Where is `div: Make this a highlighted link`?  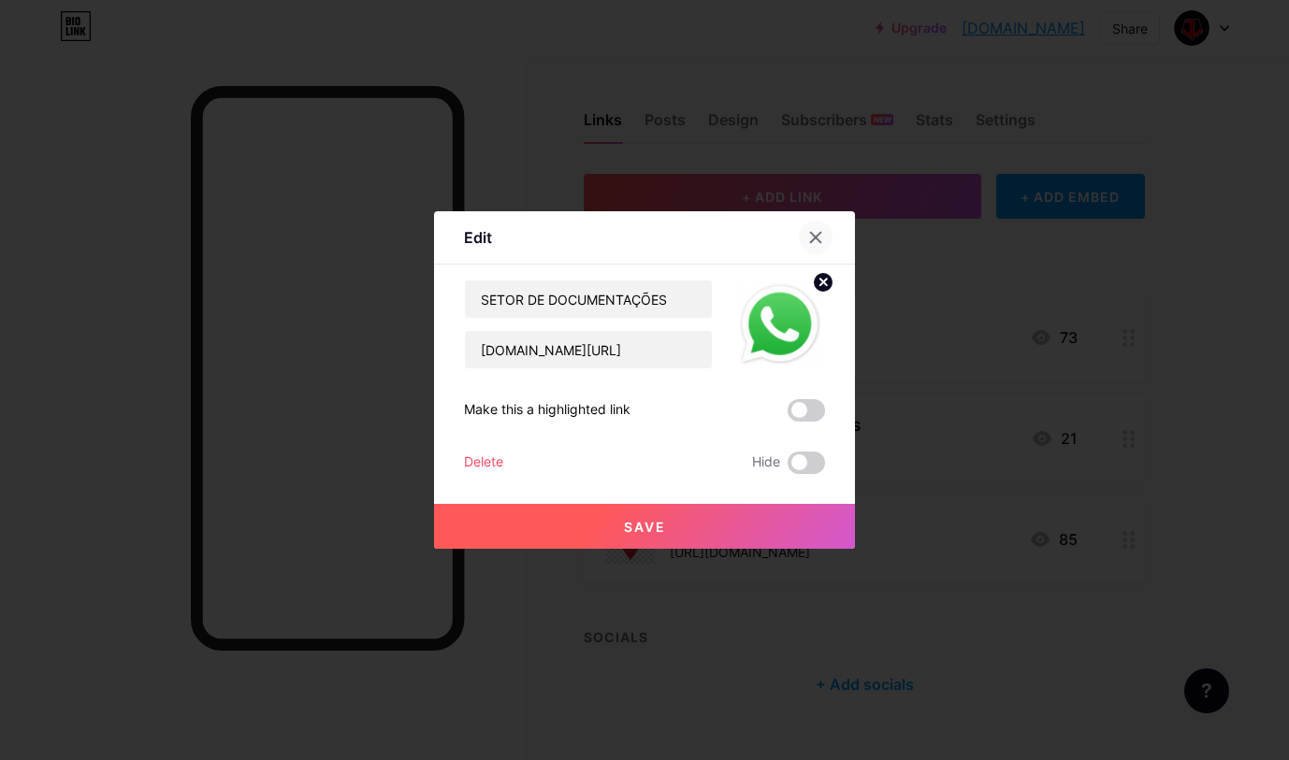 div: Make this a highlighted link is located at coordinates (547, 411).